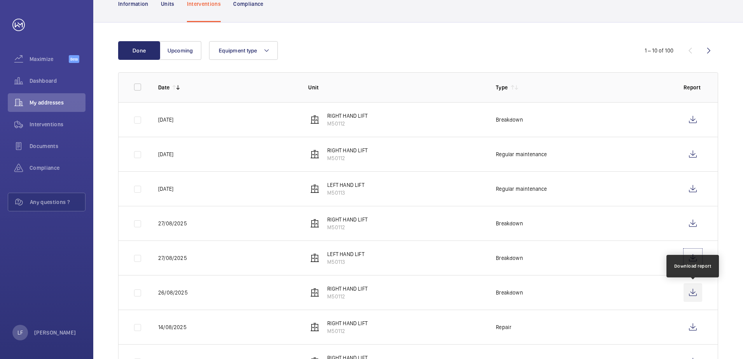 The image size is (743, 359). I want to click on span: Dashboard, so click(57, 81).